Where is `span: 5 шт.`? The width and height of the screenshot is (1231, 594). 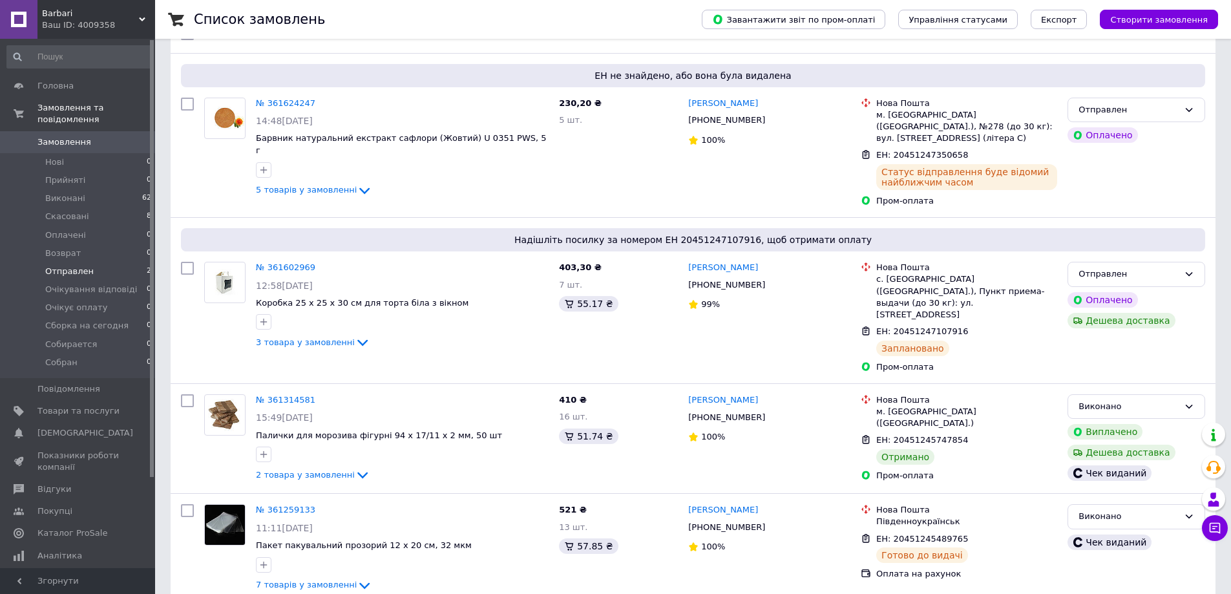
span: 5 шт. is located at coordinates (571, 120).